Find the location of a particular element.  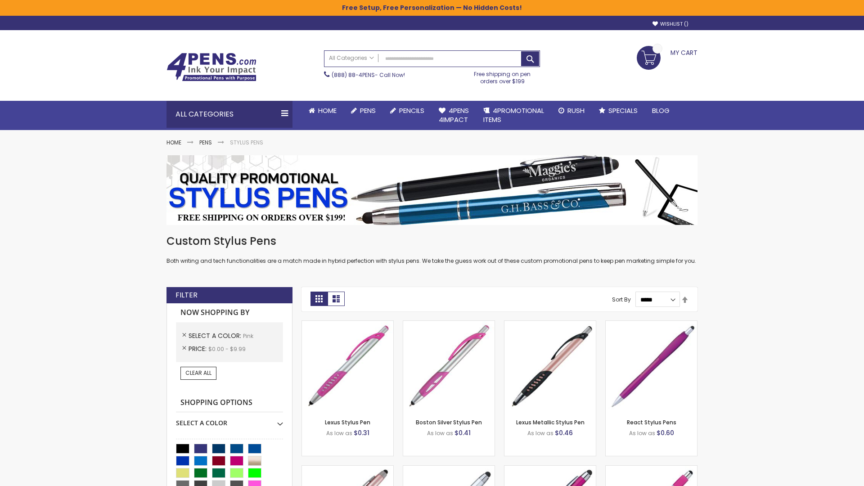

strong: Now Shopping by is located at coordinates (230, 313).